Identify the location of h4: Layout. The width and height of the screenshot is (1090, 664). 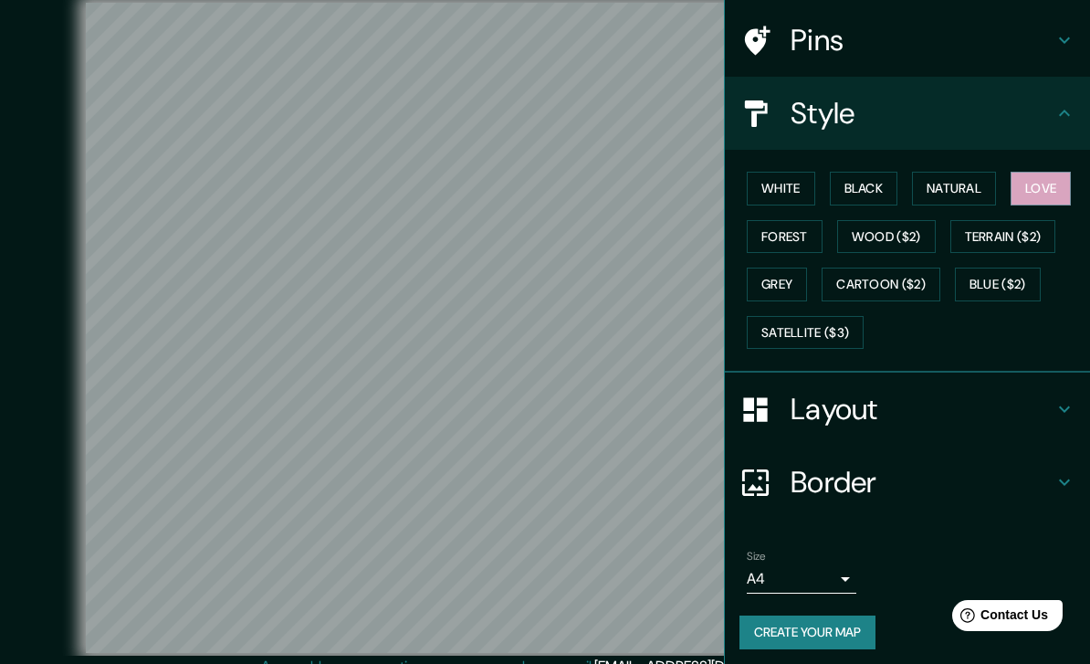
(922, 409).